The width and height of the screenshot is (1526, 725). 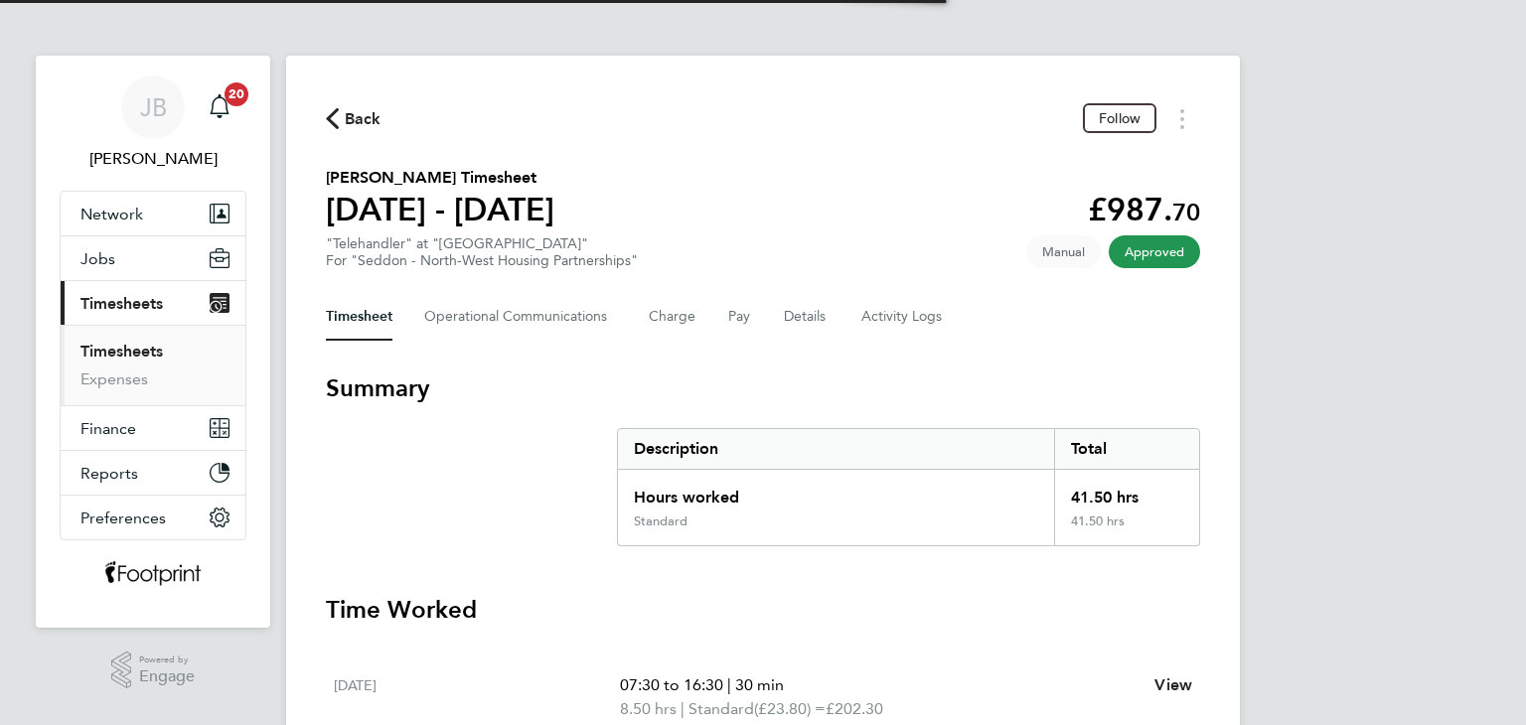 I want to click on button: Details, so click(x=807, y=317).